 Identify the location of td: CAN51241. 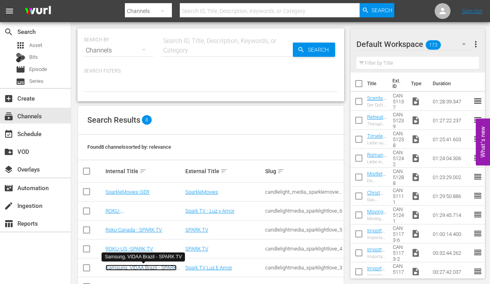
(398, 215).